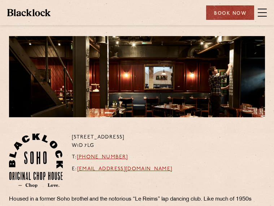 The width and height of the screenshot is (274, 206). Describe the element at coordinates (36, 161) in the screenshot. I see `img: Soho-stamp-default.svg` at that location.